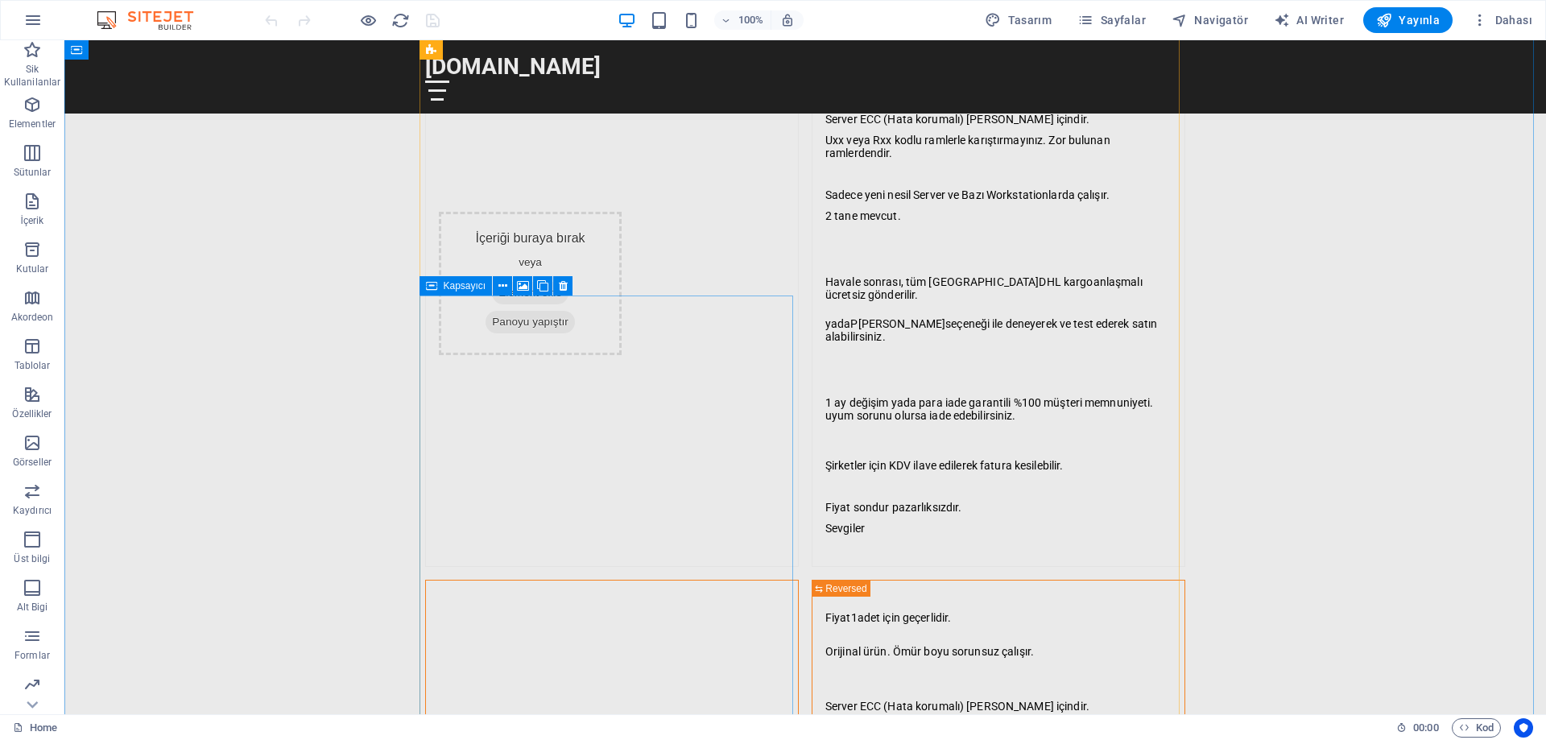  Describe the element at coordinates (465, 286) in the screenshot. I see `span: Kapsayıcı` at that location.